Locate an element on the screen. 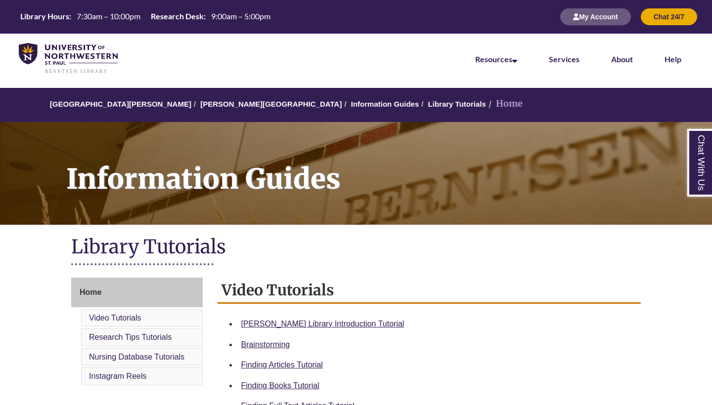  a: Hours Today is located at coordinates (145, 17).